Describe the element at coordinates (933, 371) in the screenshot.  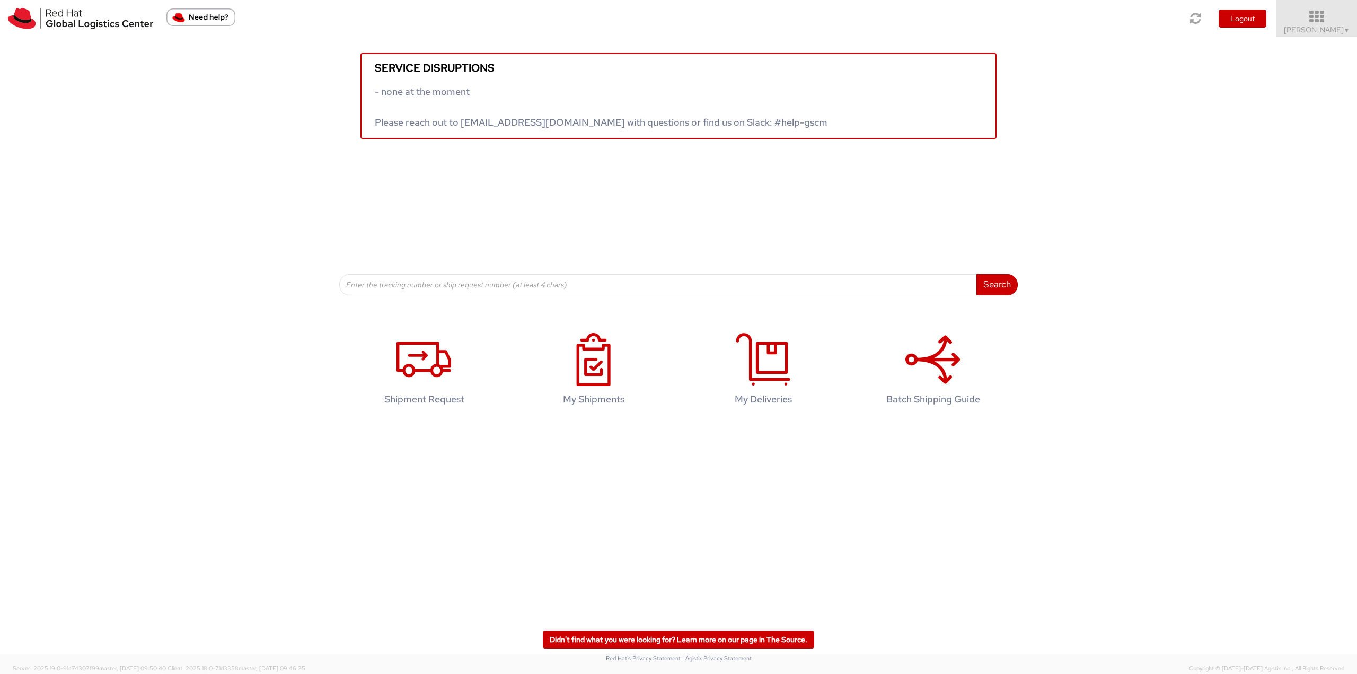
I see `a: Batch Shipping Guide` at that location.